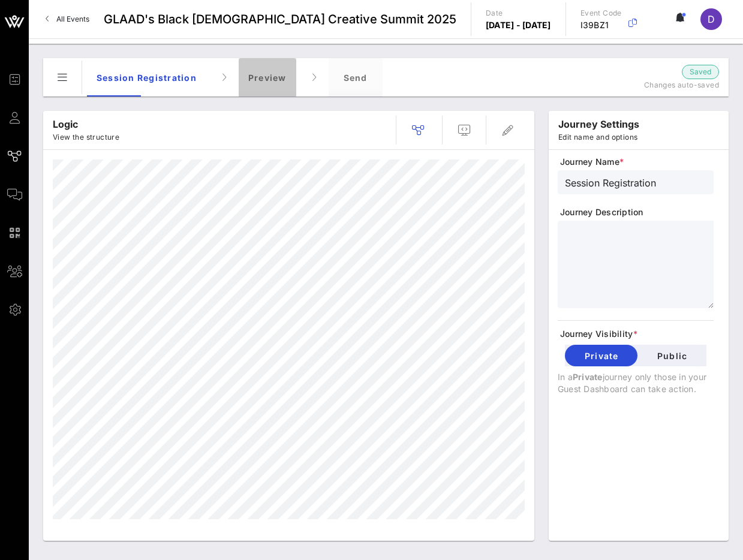 The image size is (743, 560). Describe the element at coordinates (599, 124) in the screenshot. I see `p: journey settings` at that location.